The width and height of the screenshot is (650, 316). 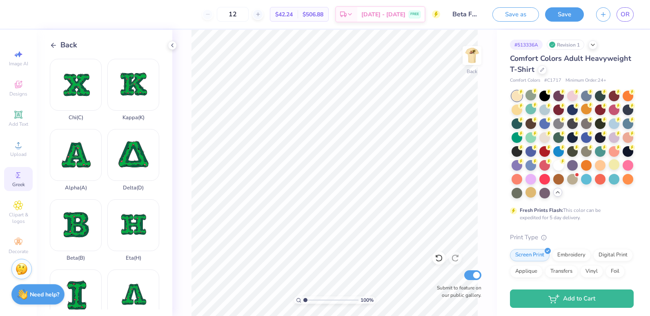 I want to click on div: Applique, so click(x=526, y=271).